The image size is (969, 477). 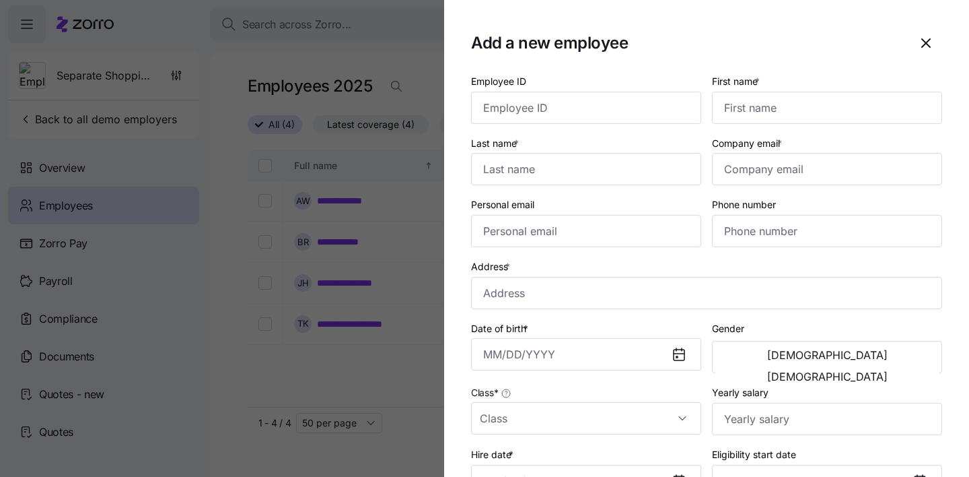 What do you see at coordinates (740, 392) in the screenshot?
I see `label: Yearly salary` at bounding box center [740, 392].